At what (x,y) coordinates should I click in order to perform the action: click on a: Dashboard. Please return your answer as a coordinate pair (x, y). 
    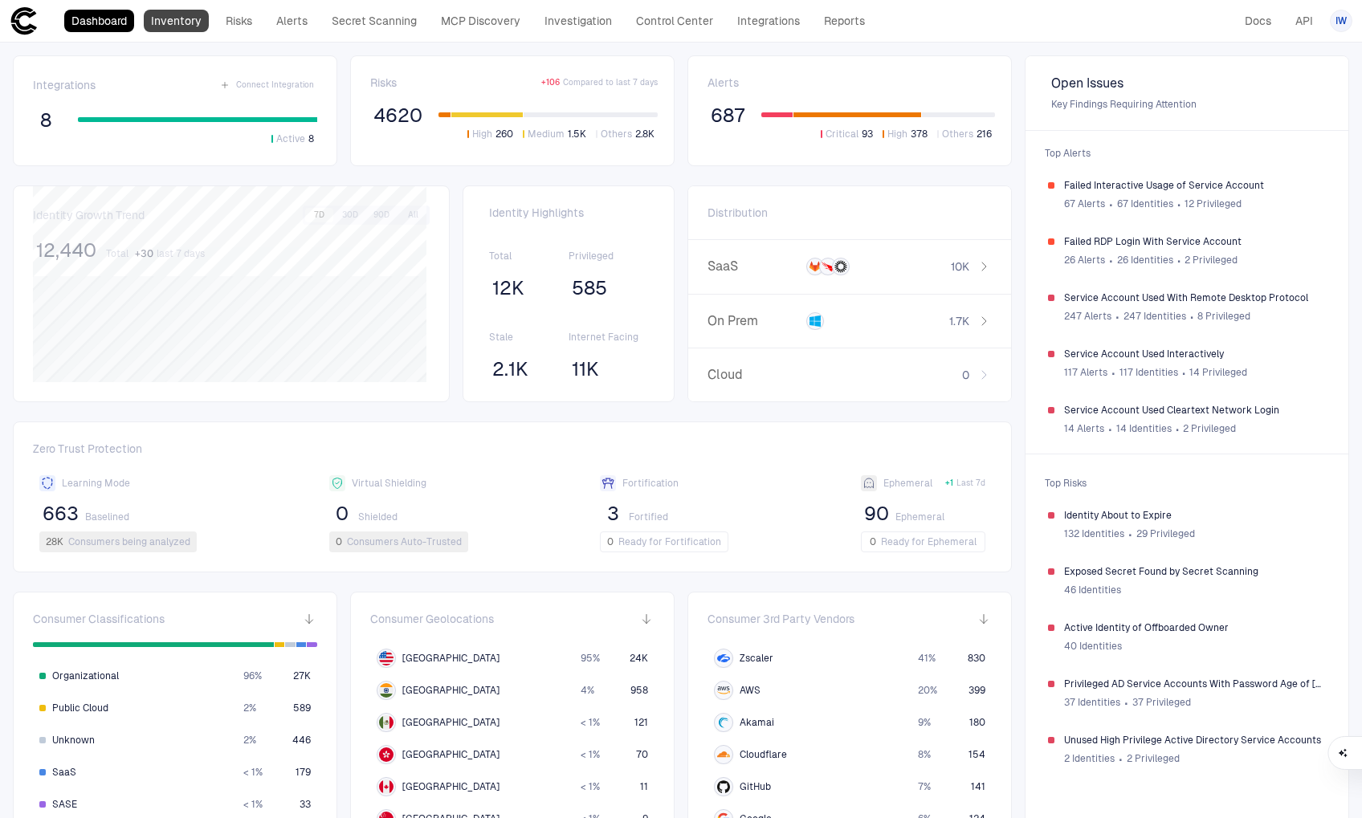
    Looking at the image, I should click on (99, 21).